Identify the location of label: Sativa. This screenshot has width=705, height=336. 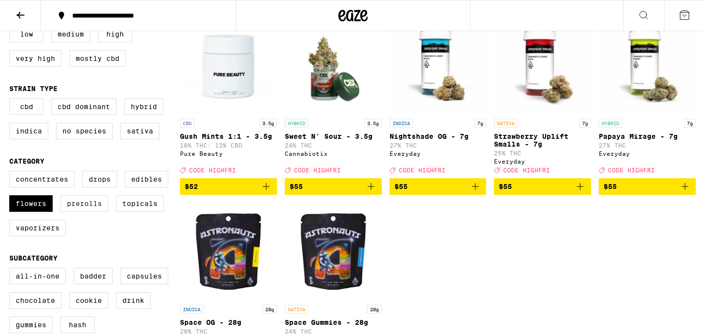
(140, 131).